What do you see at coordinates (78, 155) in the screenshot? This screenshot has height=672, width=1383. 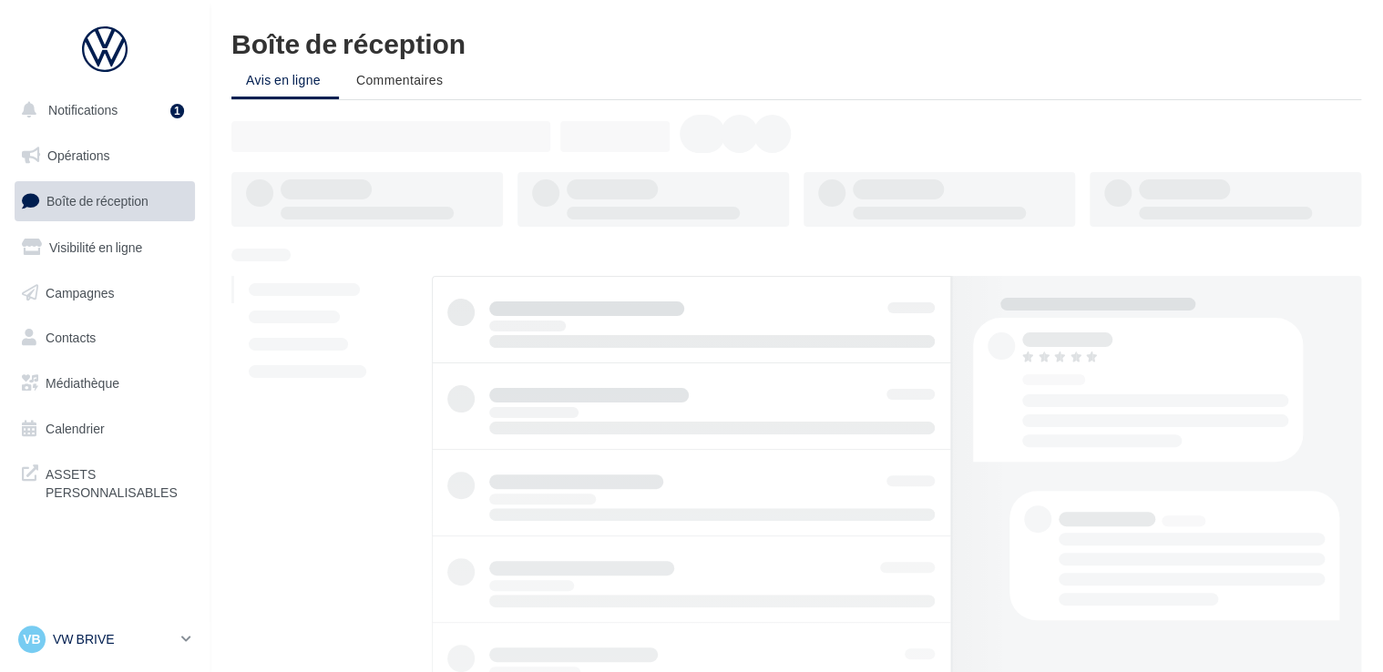 I see `span: Opérations` at bounding box center [78, 155].